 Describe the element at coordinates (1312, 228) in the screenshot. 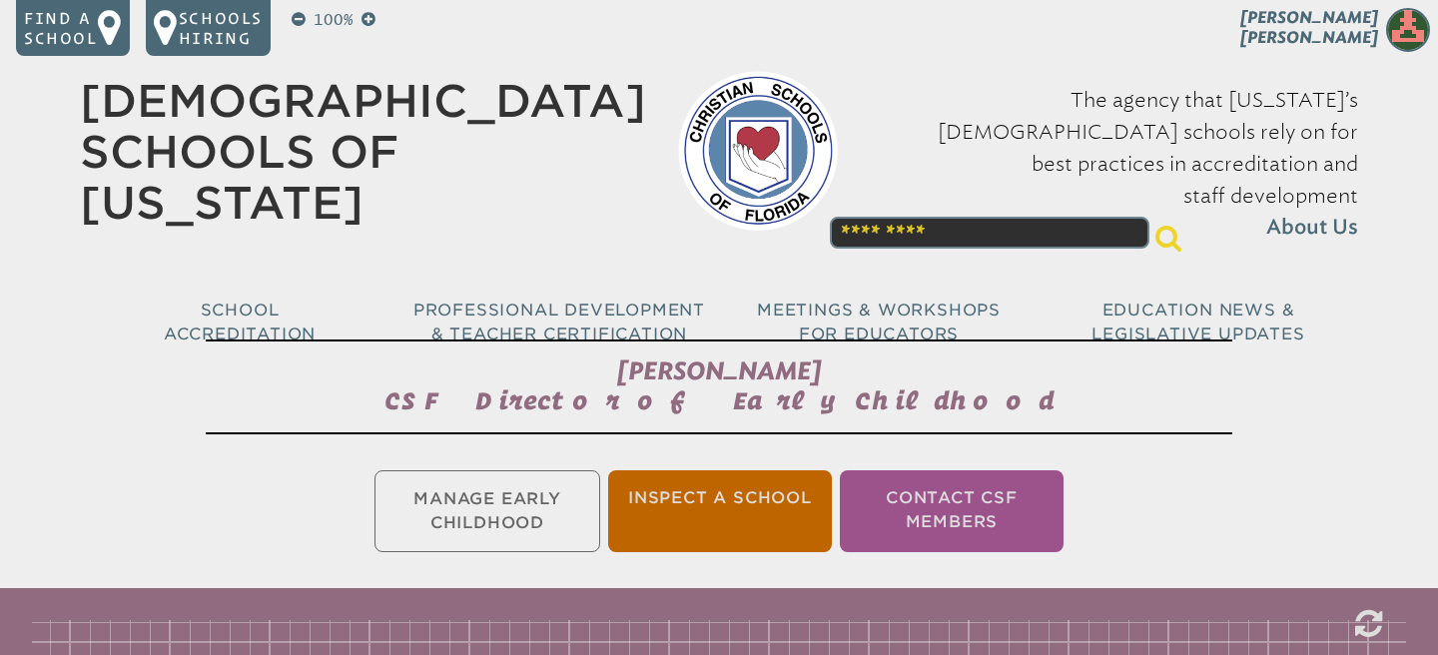

I see `span: About Us` at that location.